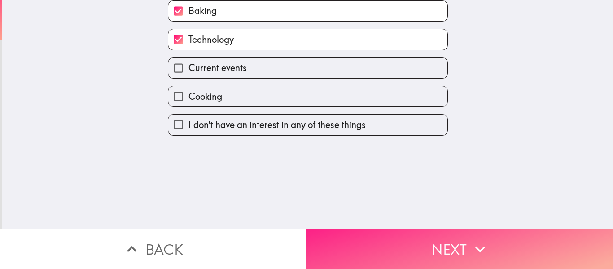  Describe the element at coordinates (308, 96) in the screenshot. I see `button: Cooking` at that location.